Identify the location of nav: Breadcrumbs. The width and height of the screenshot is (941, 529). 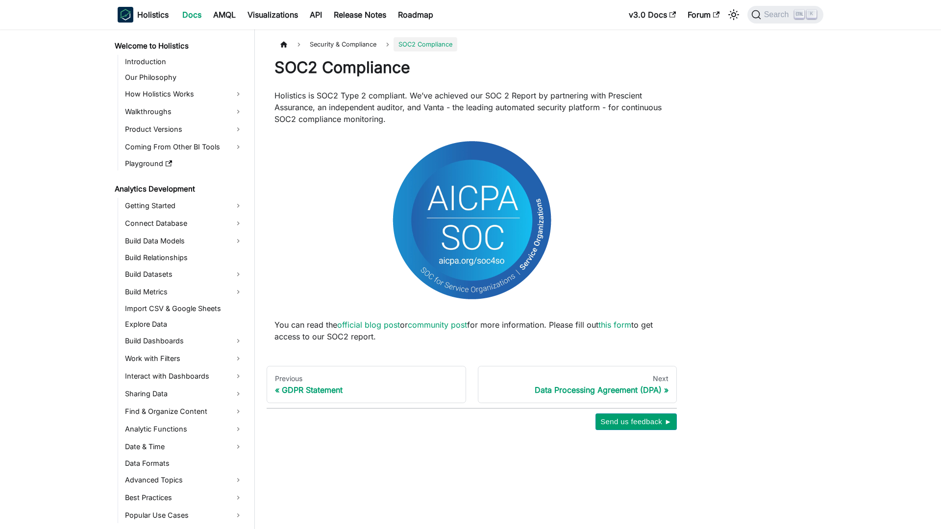
(471, 44).